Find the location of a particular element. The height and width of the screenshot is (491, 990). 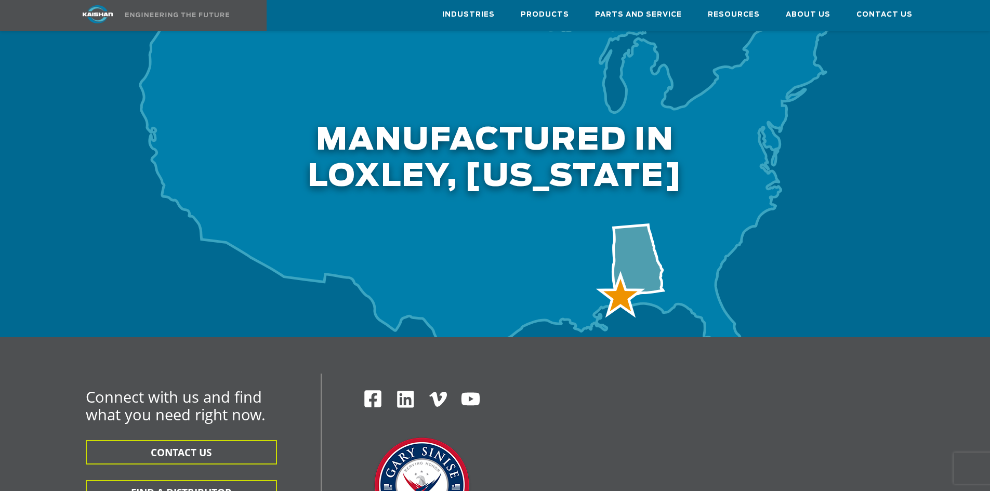

img: kaishan logo is located at coordinates (98, 14).